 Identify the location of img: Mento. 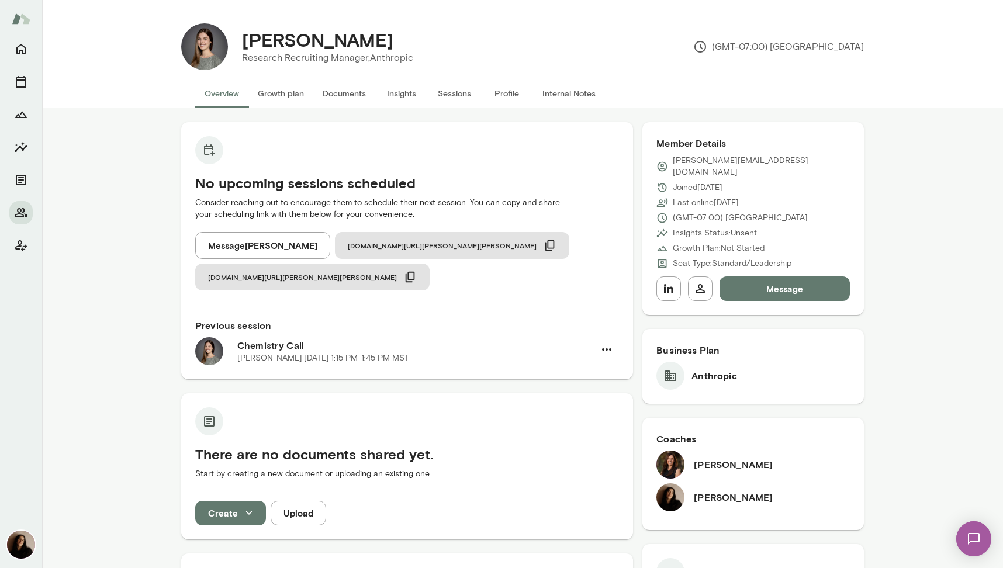
(21, 19).